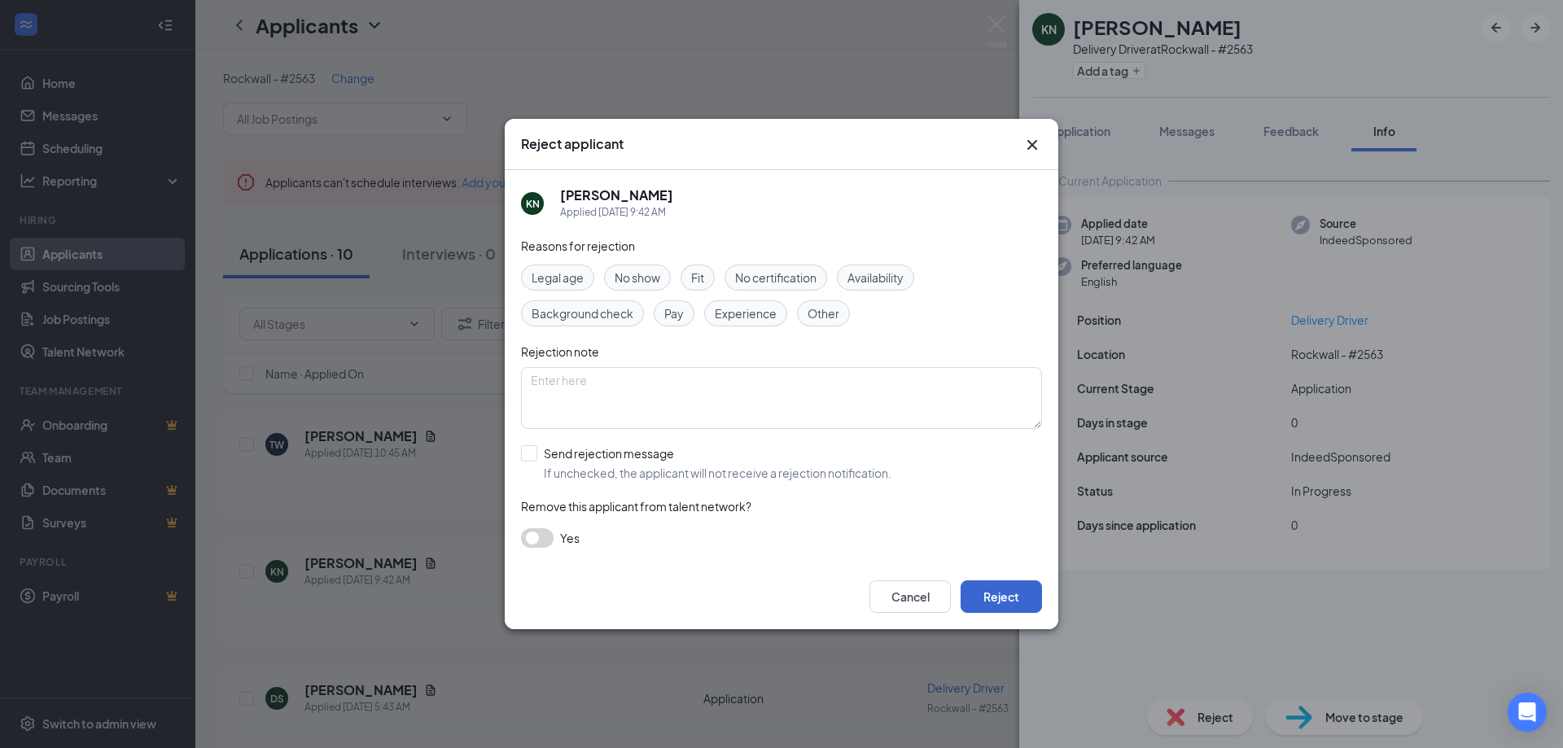 This screenshot has width=1563, height=748. Describe the element at coordinates (746, 313) in the screenshot. I see `span: Experience` at that location.